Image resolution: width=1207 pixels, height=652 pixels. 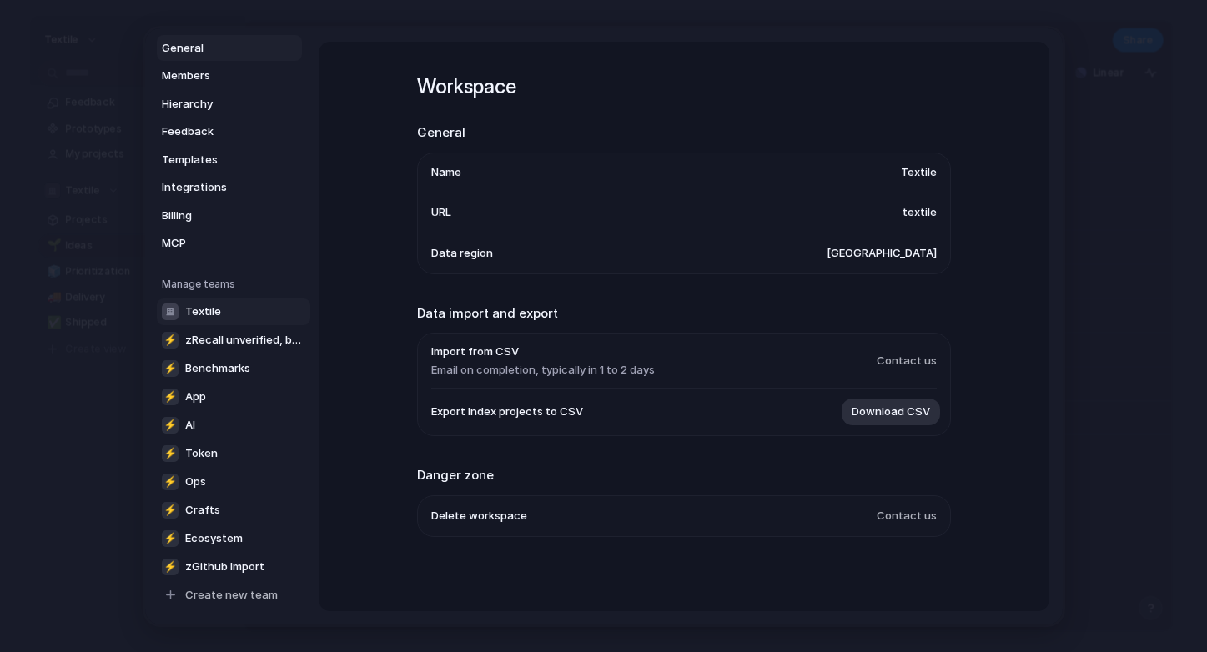 What do you see at coordinates (234, 481) in the screenshot?
I see `a: ⚡Ops` at bounding box center [234, 481].